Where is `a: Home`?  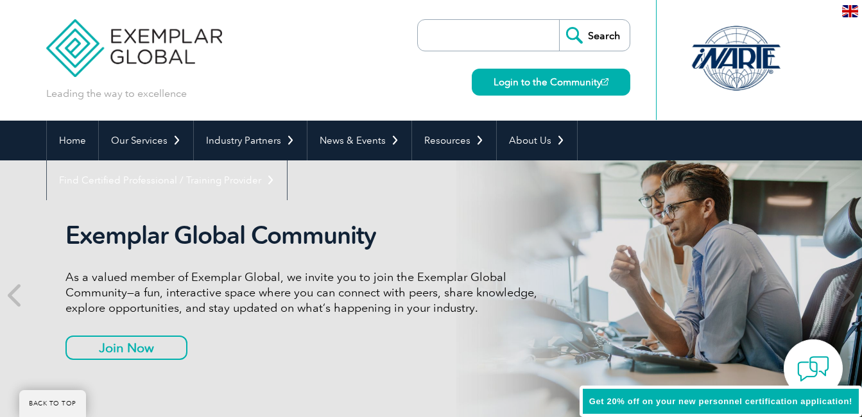
a: Home is located at coordinates (73, 141).